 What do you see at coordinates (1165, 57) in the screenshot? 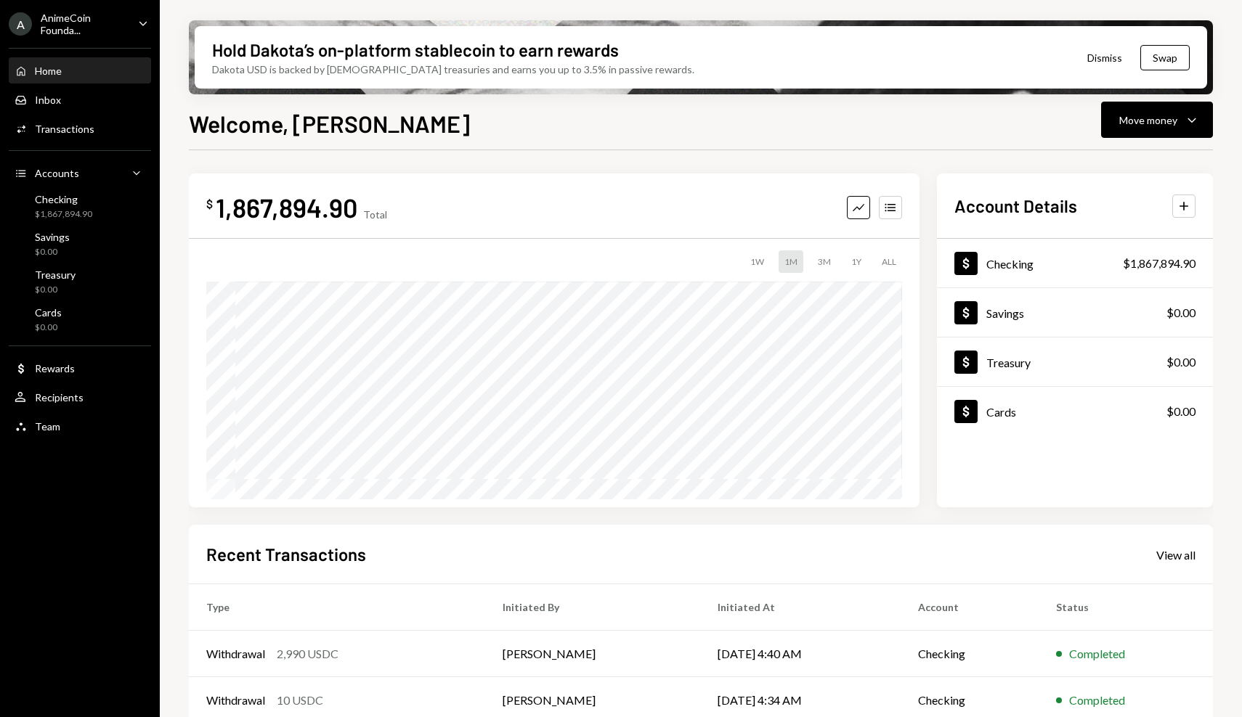
I see `button: Swap` at bounding box center [1165, 57].